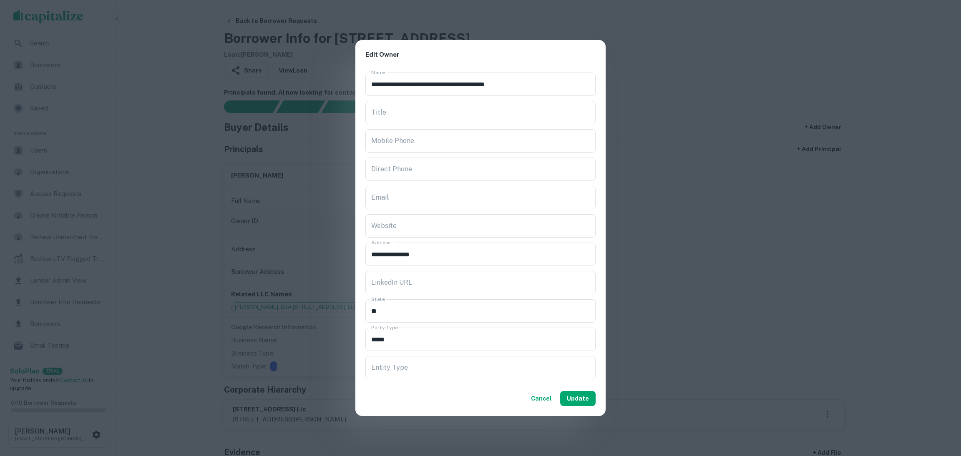  What do you see at coordinates (384, 327) in the screenshot?
I see `label: Party Type` at bounding box center [384, 327].